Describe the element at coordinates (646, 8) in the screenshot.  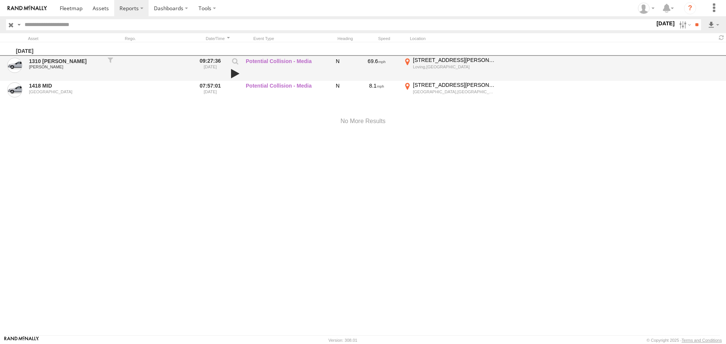
I see `div: Randy Yohe` at that location.